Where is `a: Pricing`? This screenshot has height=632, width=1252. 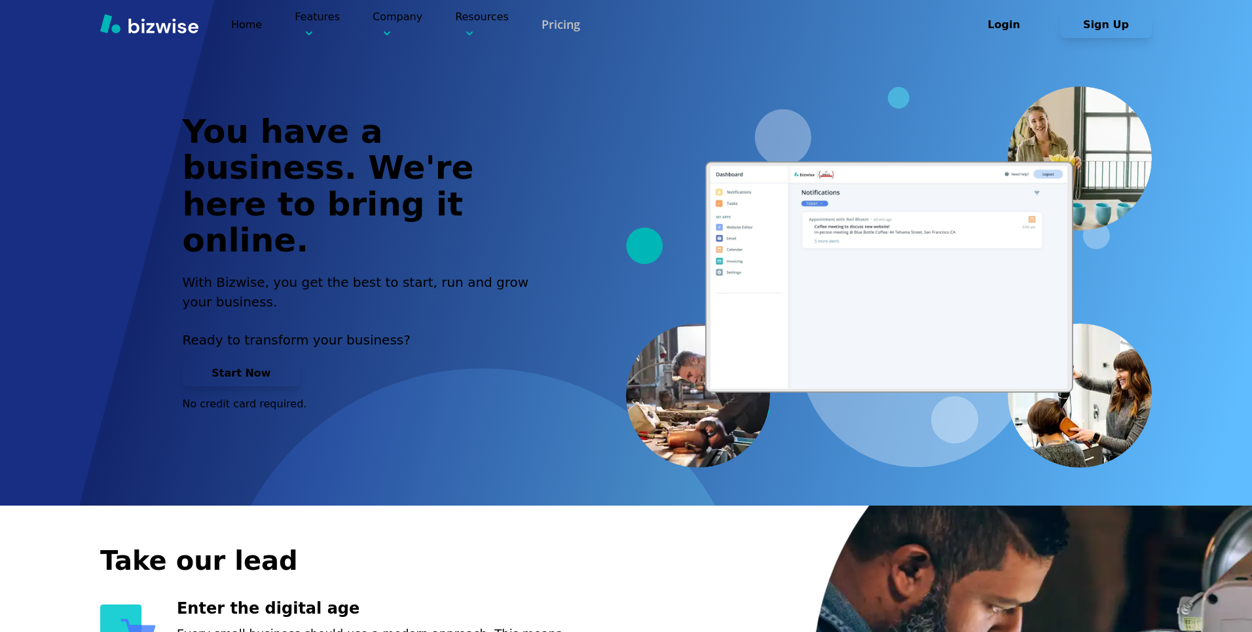
a: Pricing is located at coordinates (560, 24).